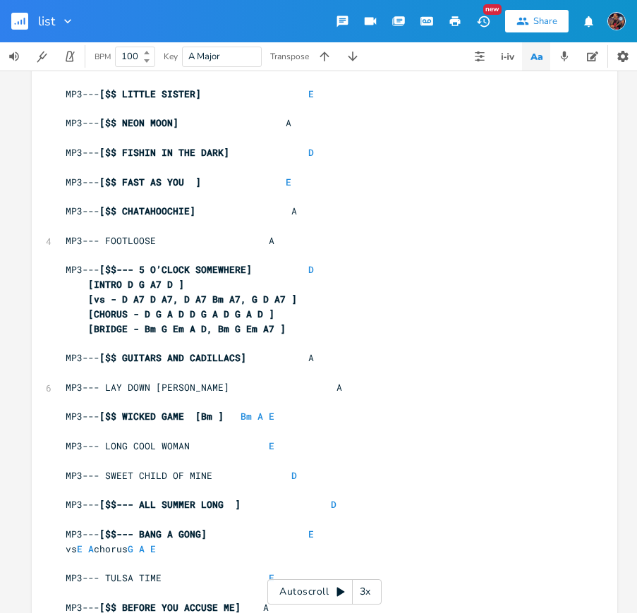  What do you see at coordinates (181, 475) in the screenshot?
I see `span: MP3--- SWEET CHILD OF MINE` at bounding box center [181, 475].